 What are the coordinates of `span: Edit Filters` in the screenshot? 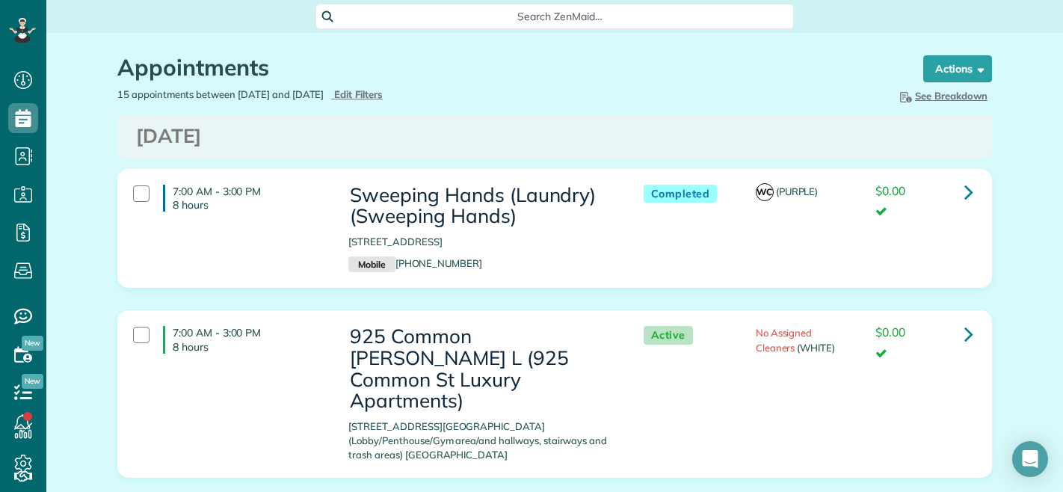 It's located at (358, 94).